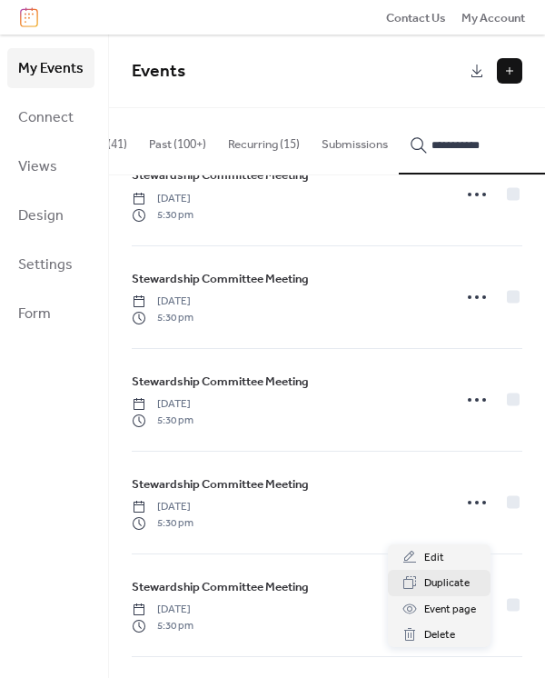  What do you see at coordinates (263, 140) in the screenshot?
I see `button: Recurring (15)` at bounding box center [263, 140].